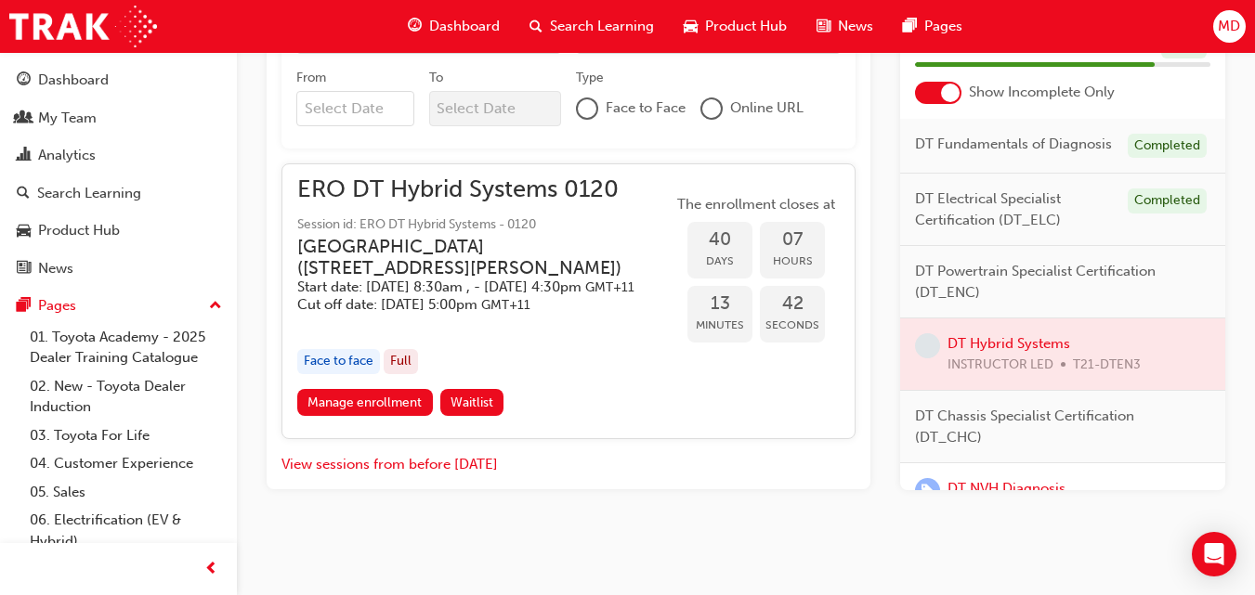 This screenshot has height=595, width=1255. I want to click on span: 13, so click(720, 304).